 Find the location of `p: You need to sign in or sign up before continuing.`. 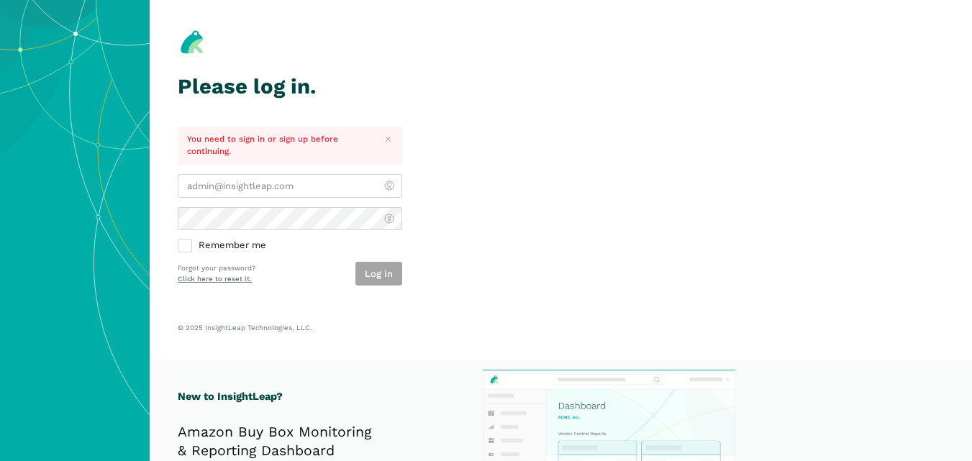

p: You need to sign in or sign up before continuing. is located at coordinates (278, 145).